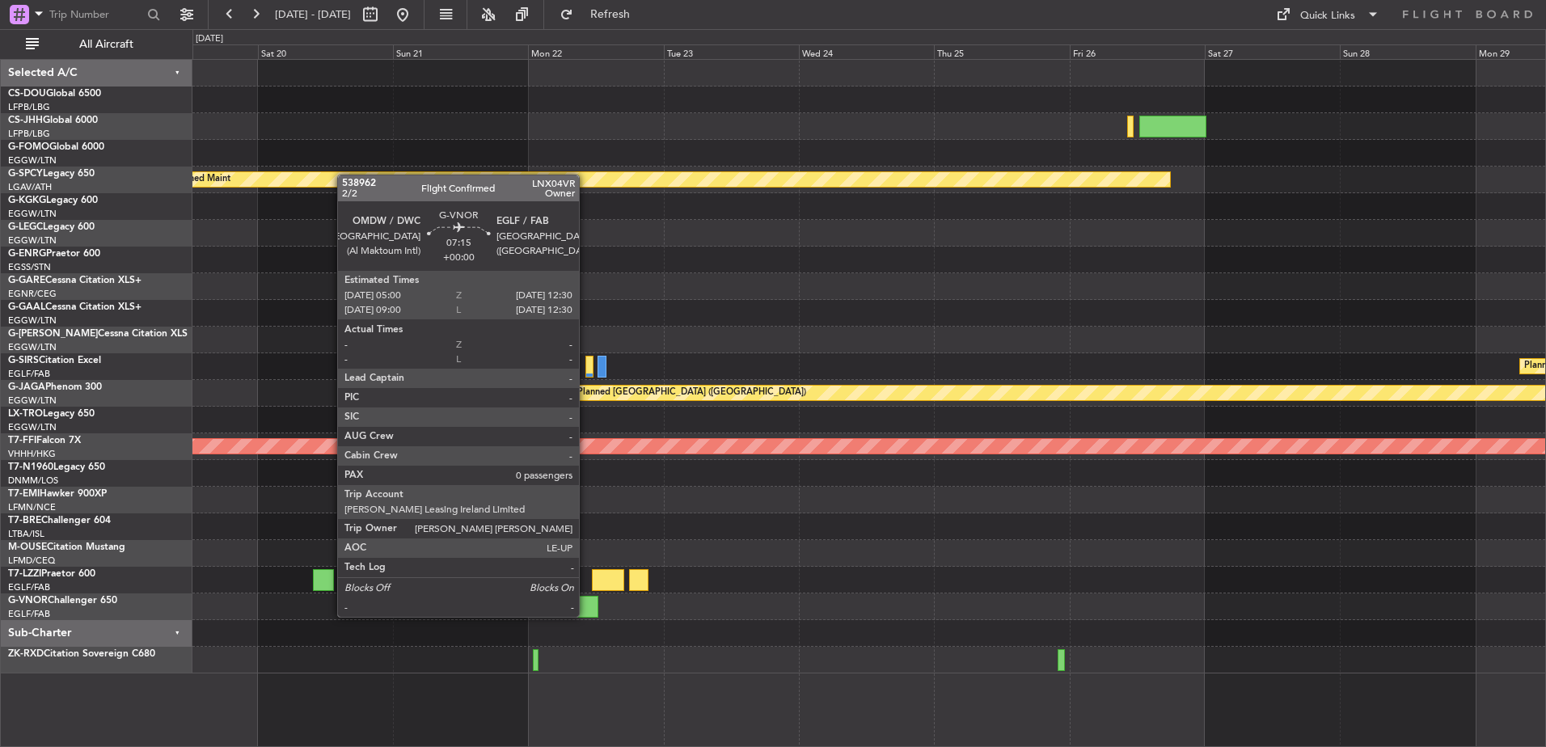 Image resolution: width=1546 pixels, height=747 pixels. Describe the element at coordinates (27, 281) in the screenshot. I see `span: G-GARE` at that location.